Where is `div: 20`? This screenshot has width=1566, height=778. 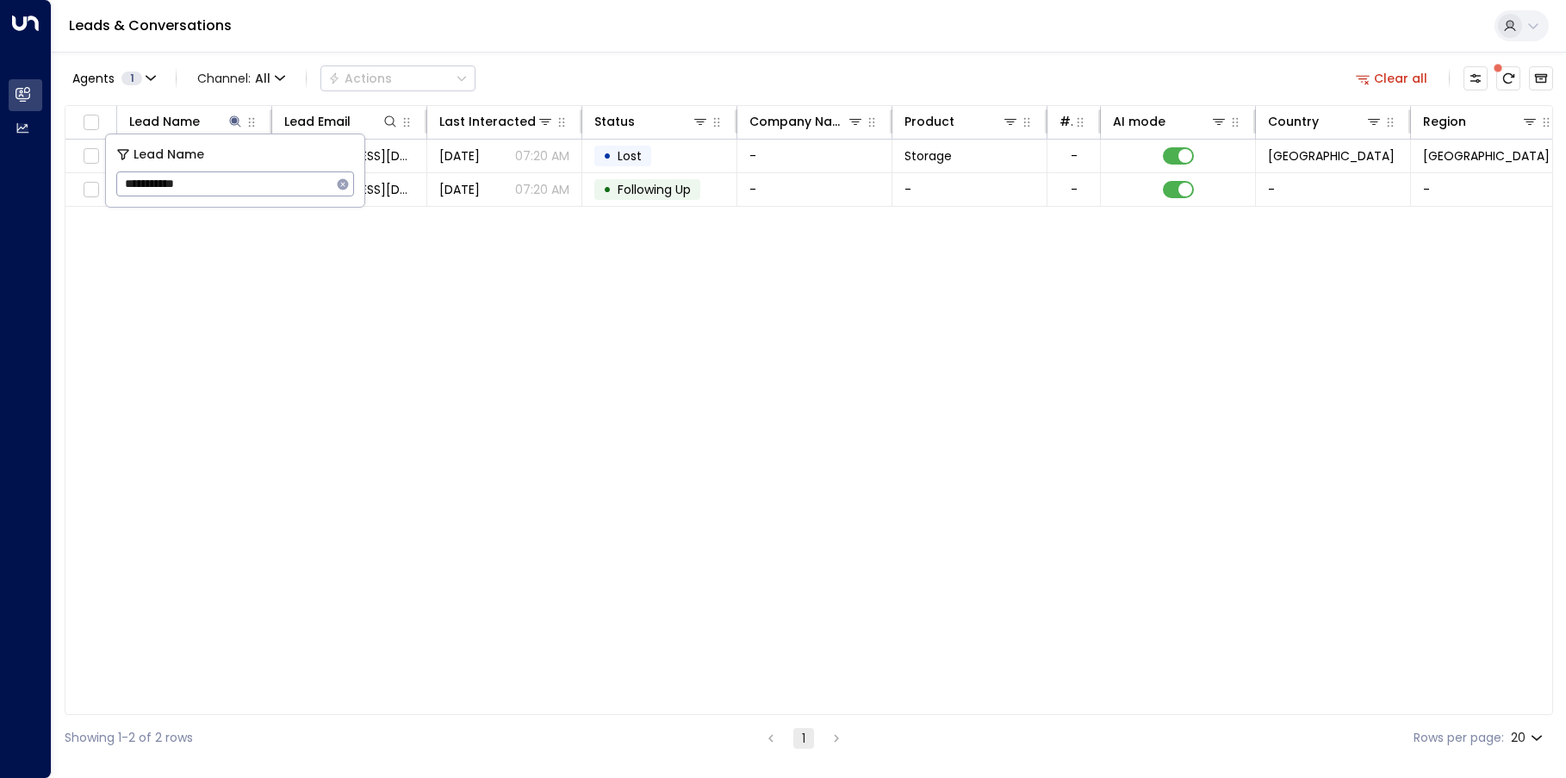 div: 20 is located at coordinates (1528, 737).